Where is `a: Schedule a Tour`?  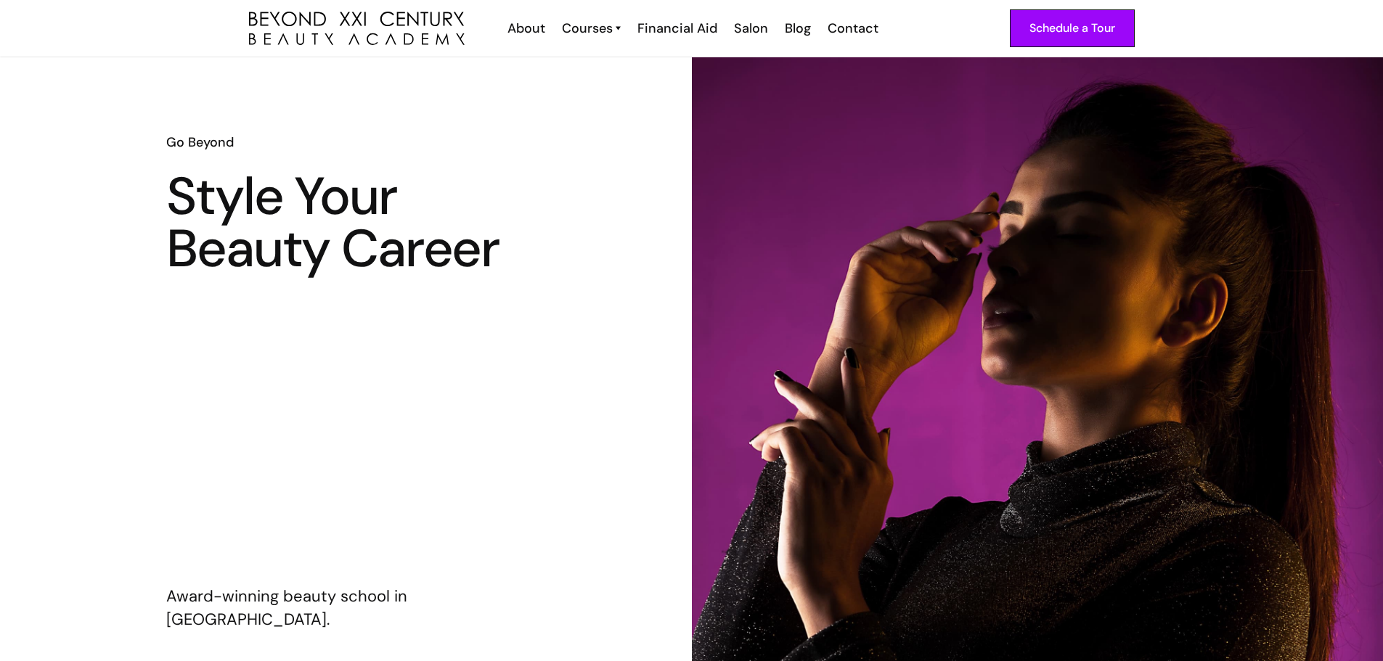 a: Schedule a Tour is located at coordinates (1072, 28).